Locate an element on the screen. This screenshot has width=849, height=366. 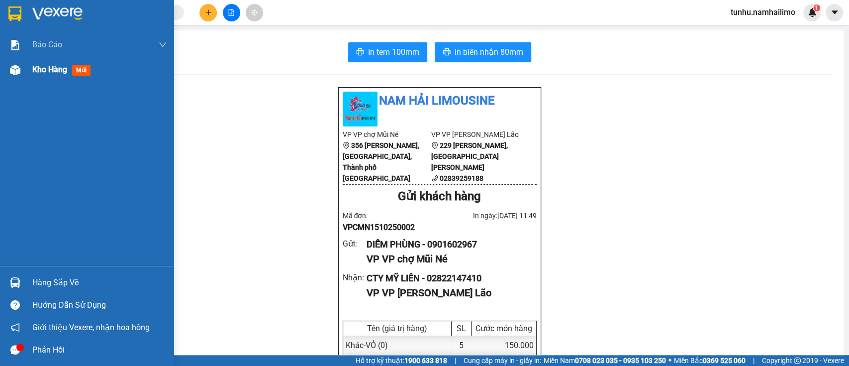
img: logo-vxr is located at coordinates (15, 14).